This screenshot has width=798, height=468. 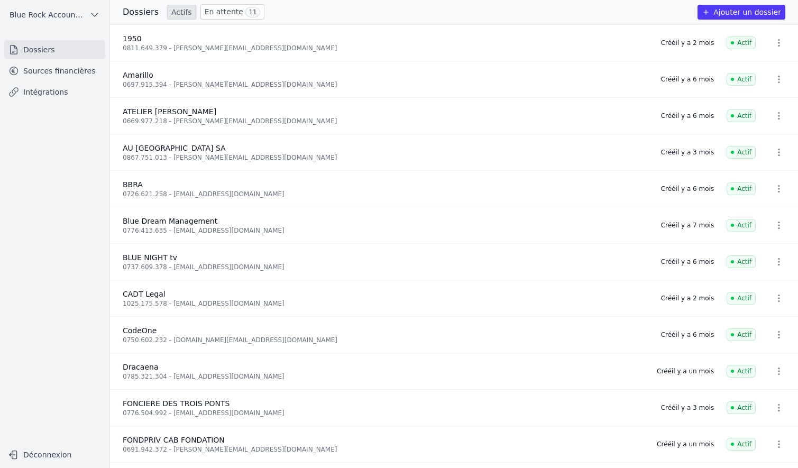 I want to click on a: Intégrations, so click(x=54, y=92).